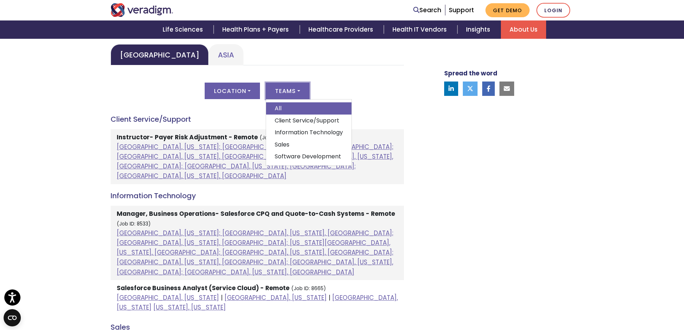 The image size is (684, 330). What do you see at coordinates (277, 138) in the screenshot?
I see `small: (Job ID: 8664)` at bounding box center [277, 138].